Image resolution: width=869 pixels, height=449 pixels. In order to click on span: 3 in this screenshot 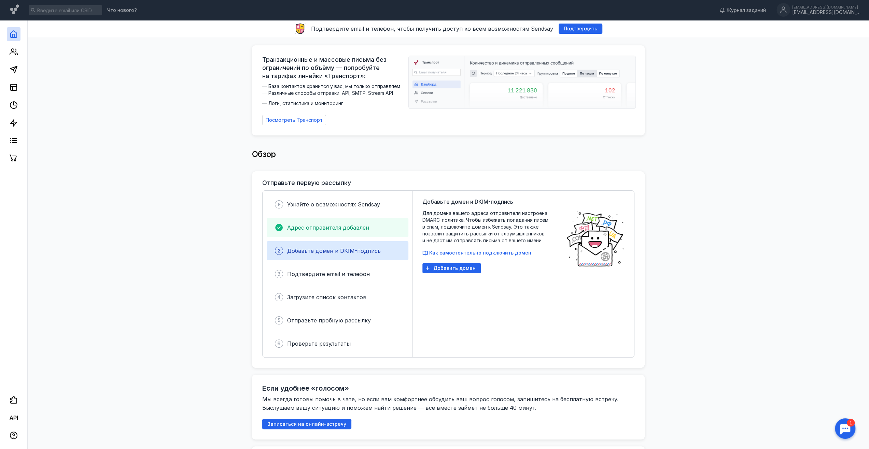, I will do `click(279, 274)`.